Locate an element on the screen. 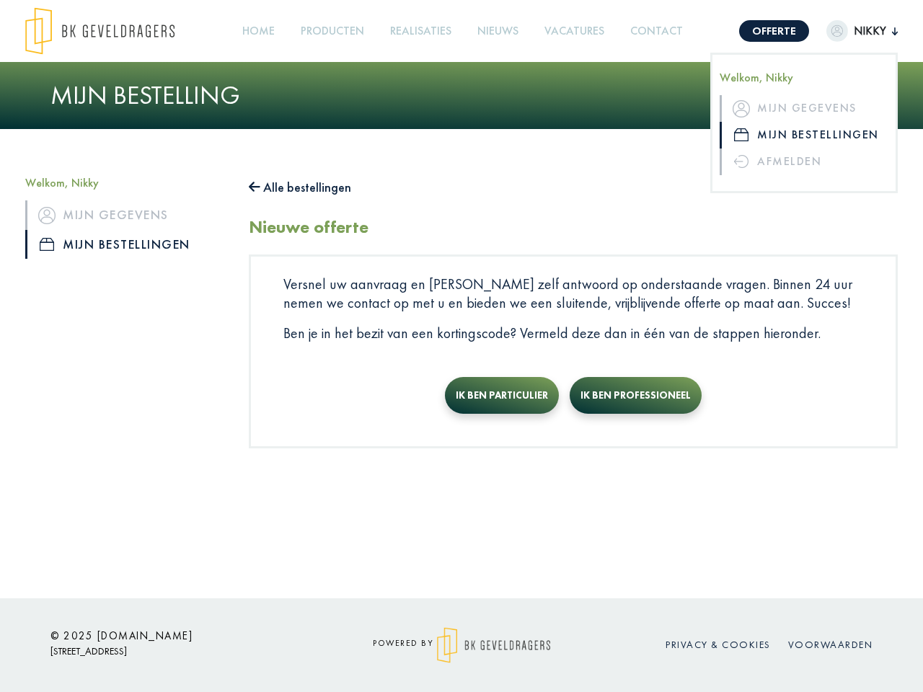  a: Voorwaarden is located at coordinates (831, 645).